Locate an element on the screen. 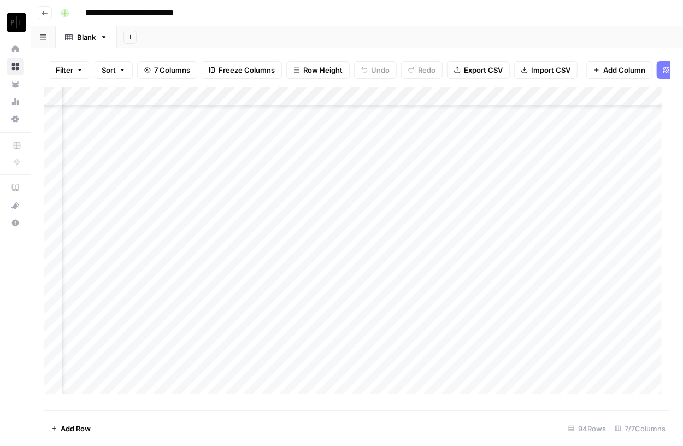 This screenshot has width=683, height=446. a: Home is located at coordinates (15, 49).